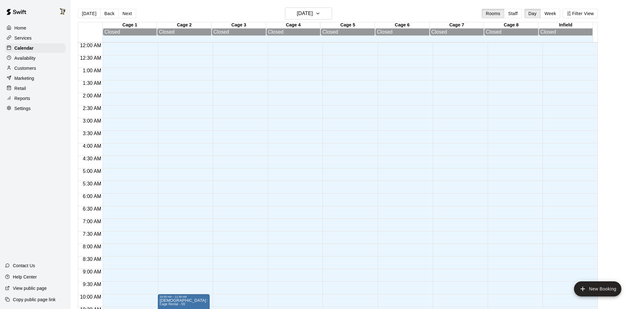 The height and width of the screenshot is (309, 638). Describe the element at coordinates (35, 28) in the screenshot. I see `a: Home` at that location.